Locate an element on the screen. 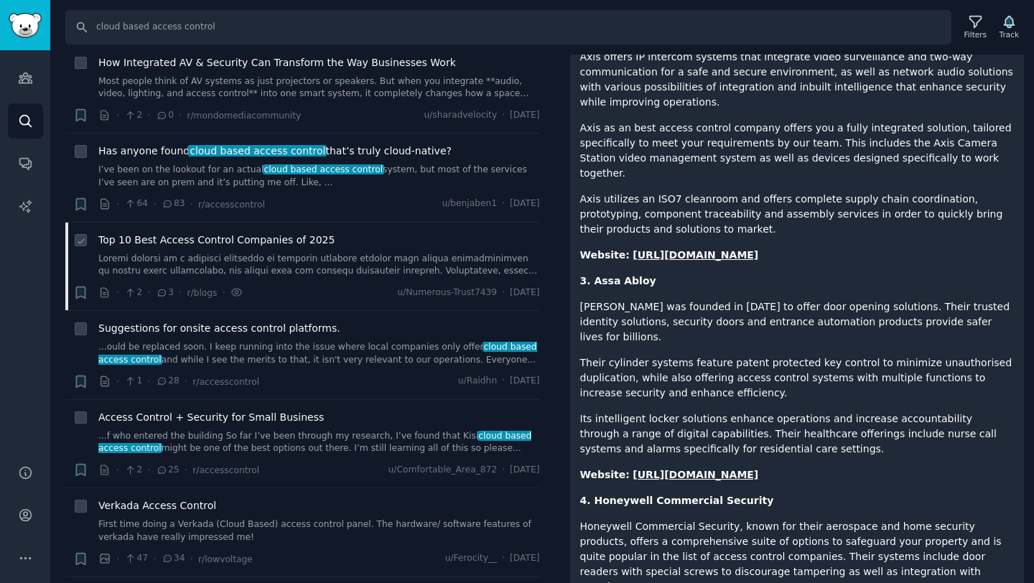 The image size is (1034, 583). div: Track is located at coordinates (1008, 34).